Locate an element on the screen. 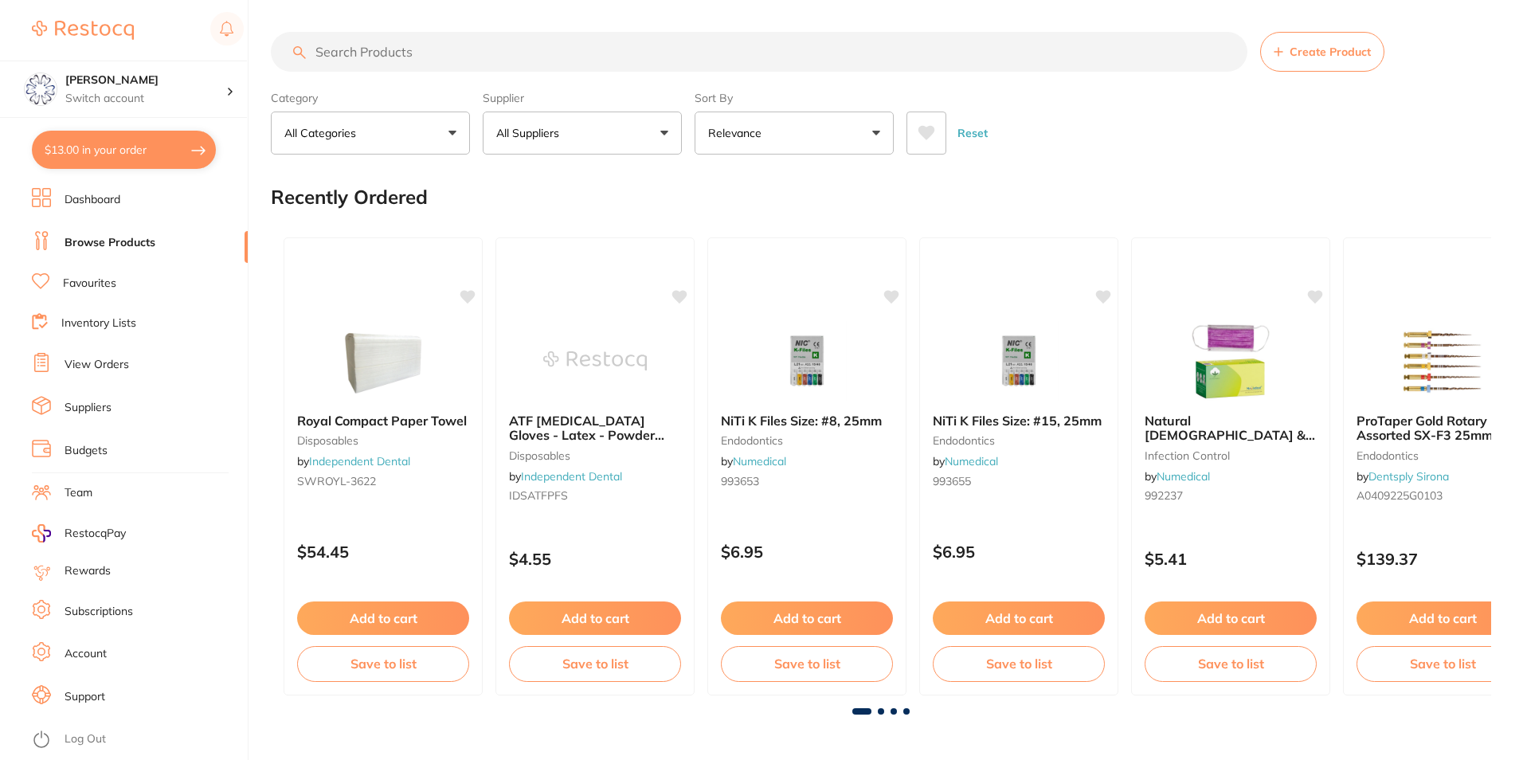 The width and height of the screenshot is (1523, 760). label: Sort By is located at coordinates (794, 98).